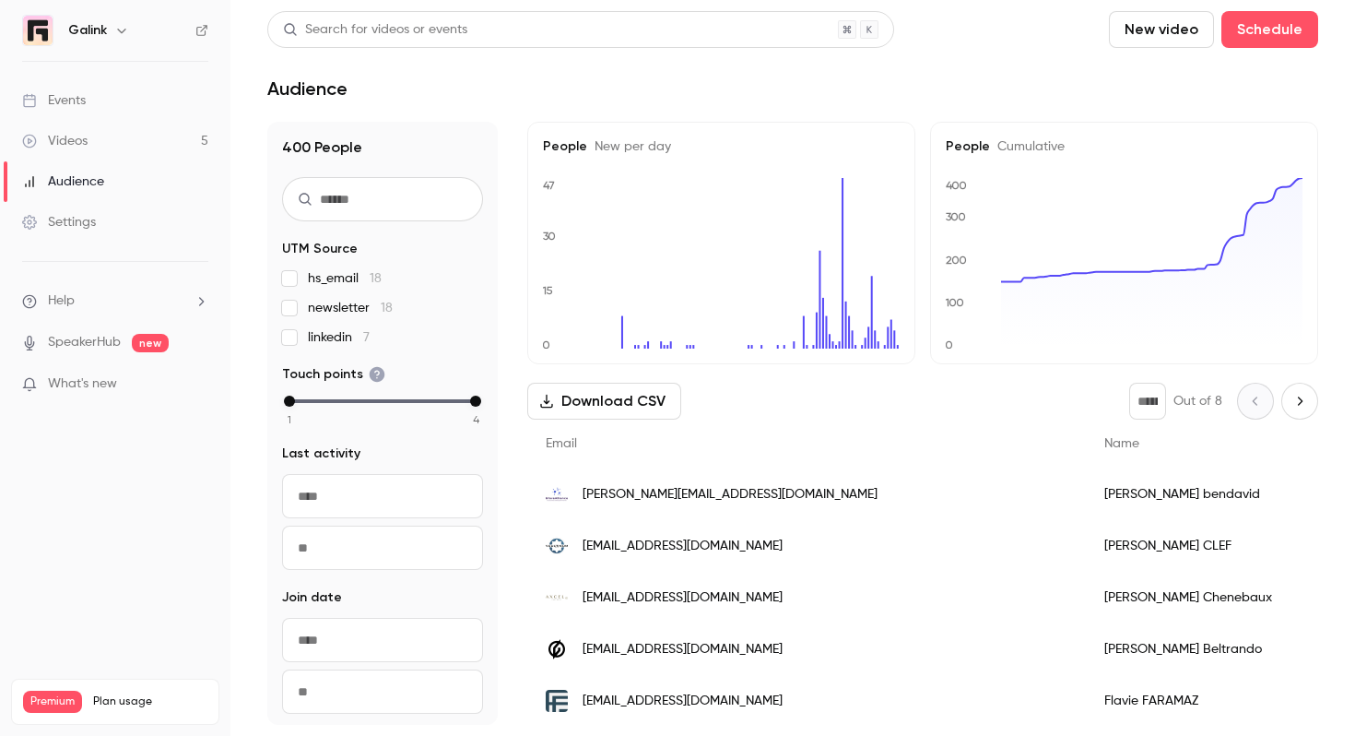 Image resolution: width=1355 pixels, height=736 pixels. I want to click on img: axcelpartners.co, so click(557, 597).